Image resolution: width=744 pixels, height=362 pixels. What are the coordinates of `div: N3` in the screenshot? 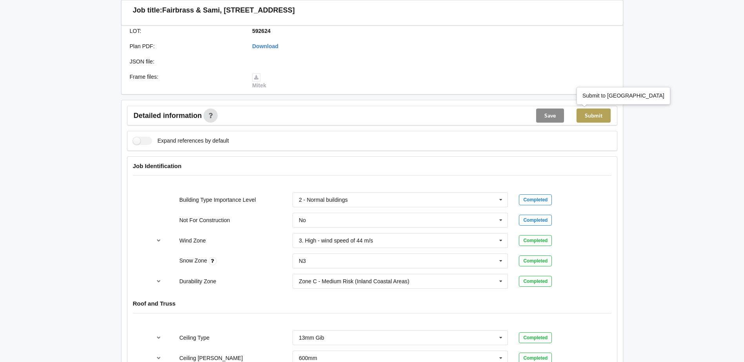 It's located at (302, 261).